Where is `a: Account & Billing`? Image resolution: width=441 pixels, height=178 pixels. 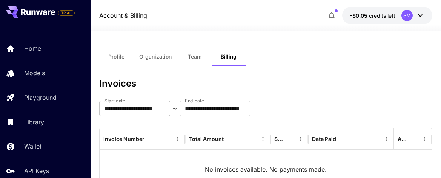
a: Account & Billing is located at coordinates (123, 15).